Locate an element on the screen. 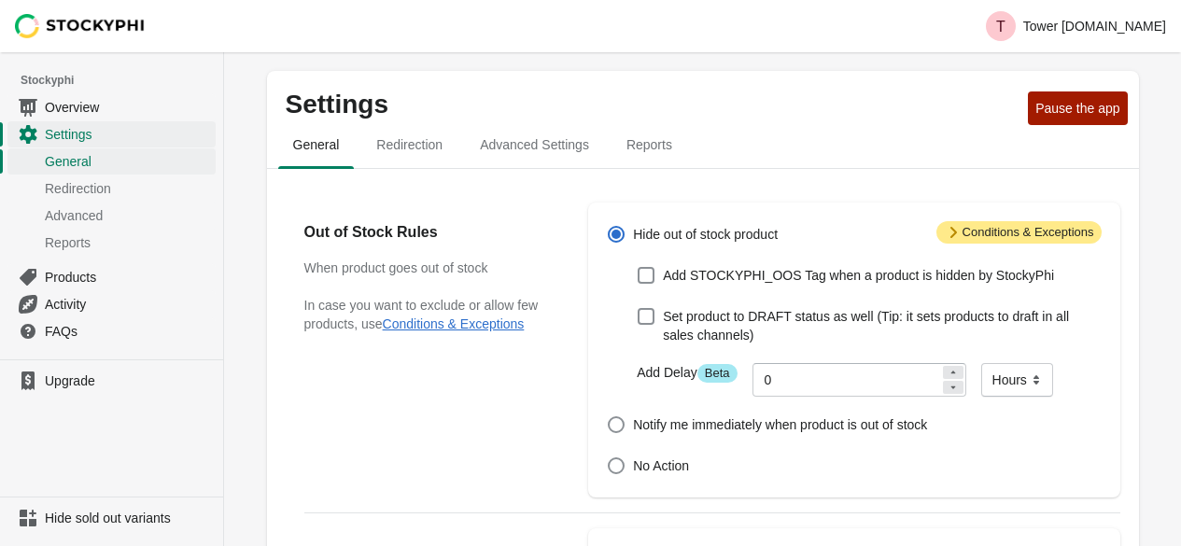 Image resolution: width=1181 pixels, height=546 pixels. span: Stockyphi is located at coordinates (121, 80).